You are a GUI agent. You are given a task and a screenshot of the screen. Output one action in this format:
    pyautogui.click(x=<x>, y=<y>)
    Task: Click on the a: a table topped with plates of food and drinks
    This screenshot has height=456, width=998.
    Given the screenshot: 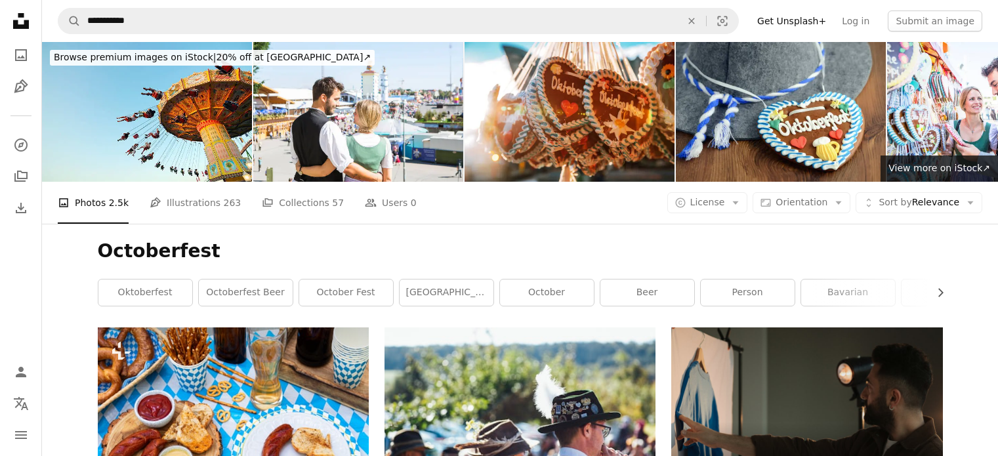 What is the action you would take?
    pyautogui.click(x=233, y=417)
    